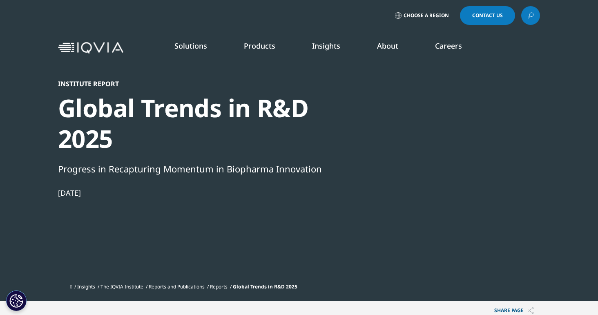  What do you see at coordinates (177, 286) in the screenshot?
I see `a: Reports and Publications` at bounding box center [177, 286].